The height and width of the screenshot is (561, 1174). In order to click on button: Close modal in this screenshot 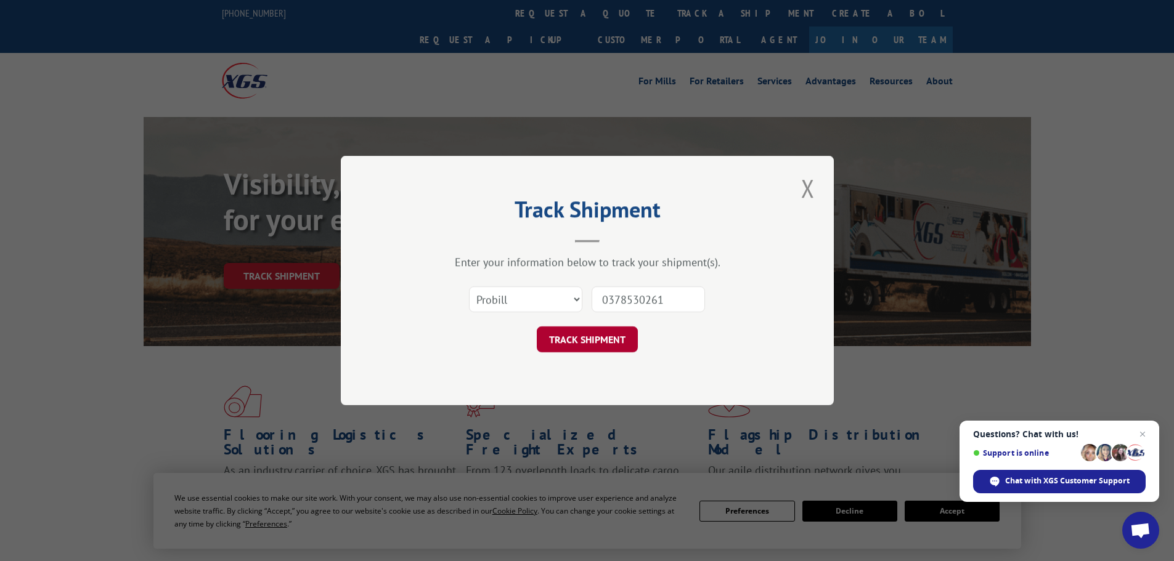, I will do `click(808, 188)`.